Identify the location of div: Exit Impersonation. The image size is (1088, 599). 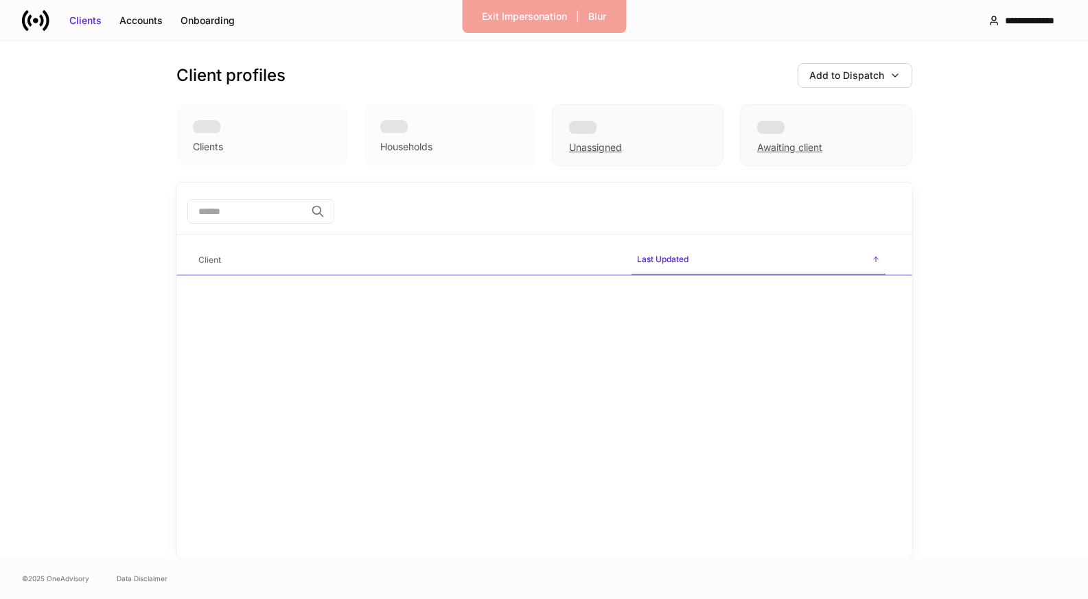
(525, 16).